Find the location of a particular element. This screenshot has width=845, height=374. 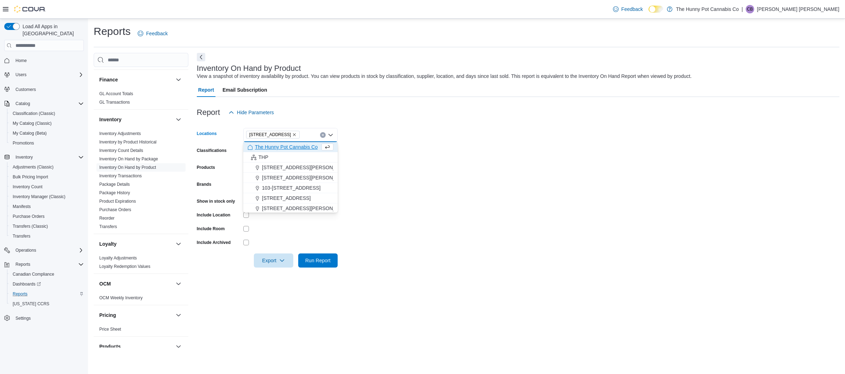

span: THP is located at coordinates (263, 157).